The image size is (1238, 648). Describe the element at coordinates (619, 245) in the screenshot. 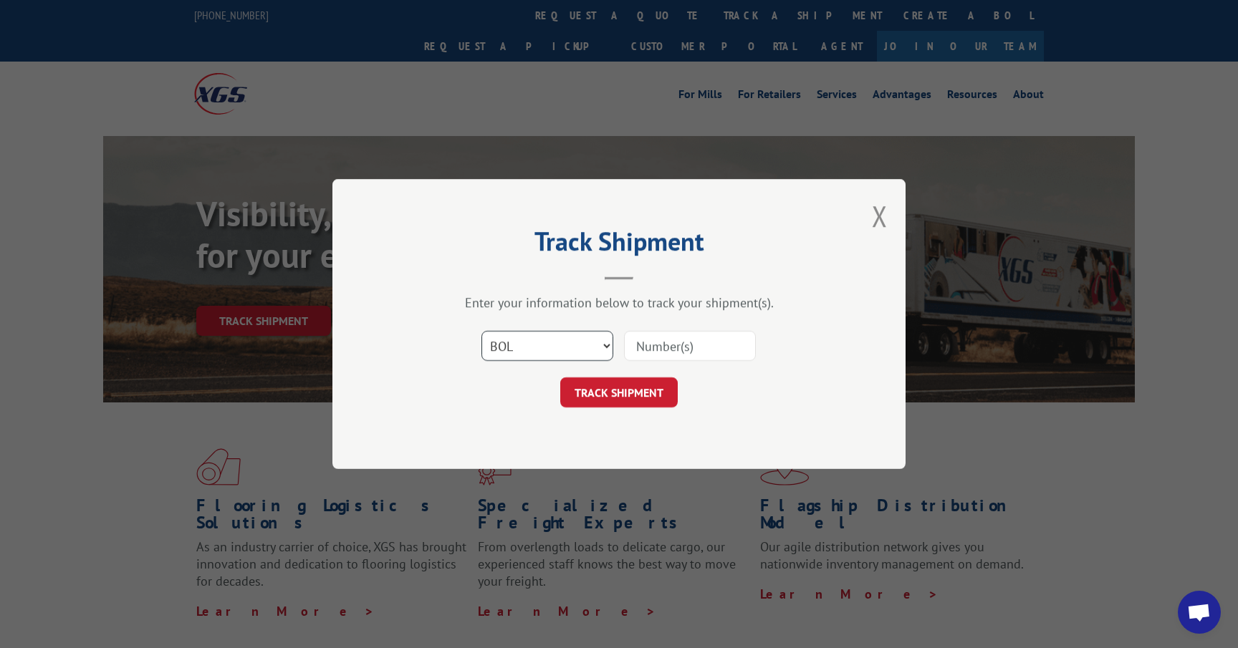

I see `h2: Track Shipment` at that location.